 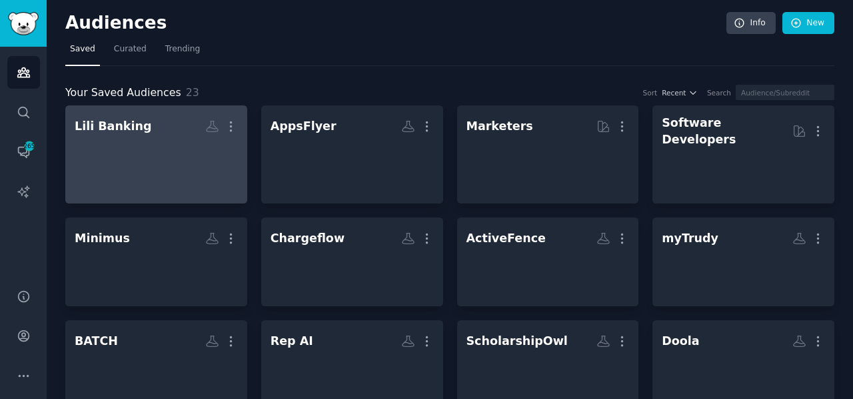 What do you see at coordinates (183, 49) in the screenshot?
I see `span: Trending` at bounding box center [183, 49].